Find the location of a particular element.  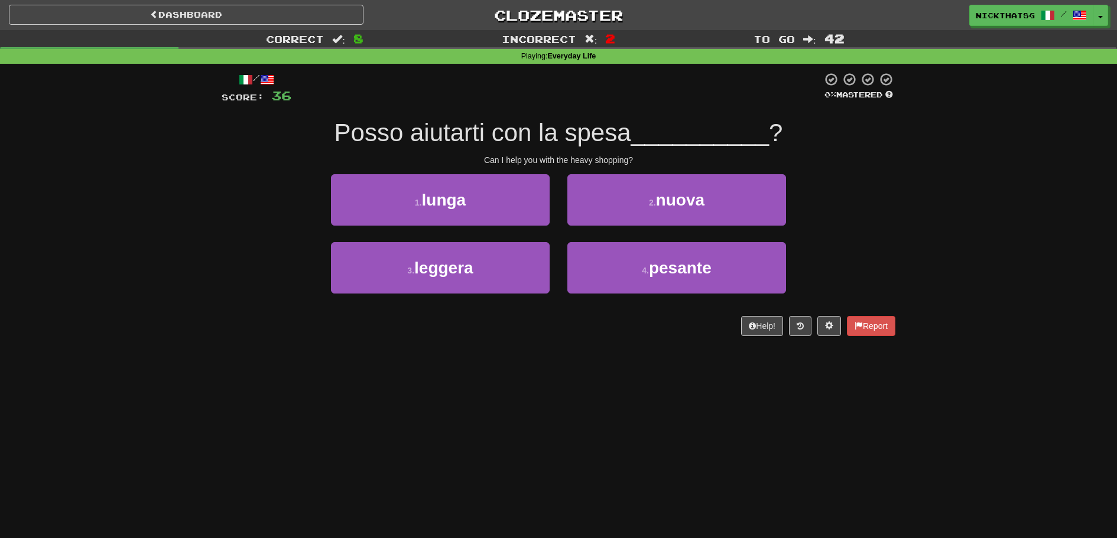

button: 1.lunga is located at coordinates (440, 200).